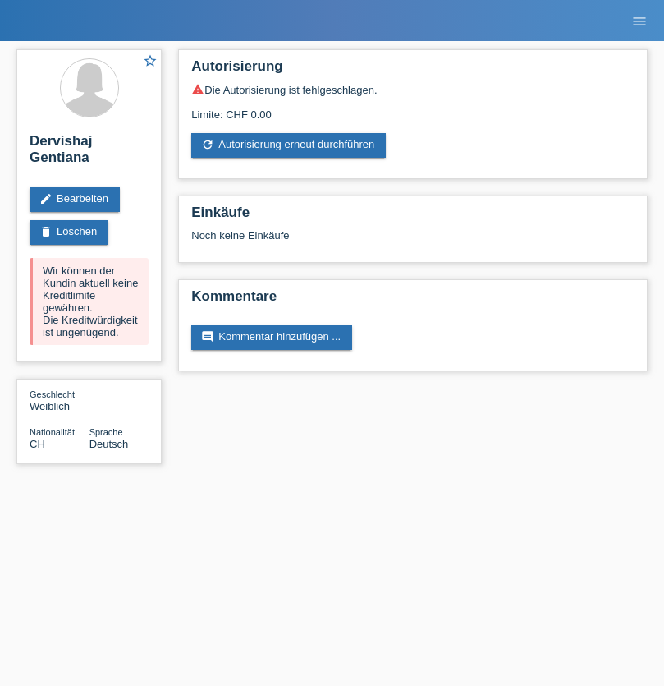 This screenshot has height=686, width=664. What do you see at coordinates (75, 200) in the screenshot?
I see `a: editBearbeiten` at bounding box center [75, 200].